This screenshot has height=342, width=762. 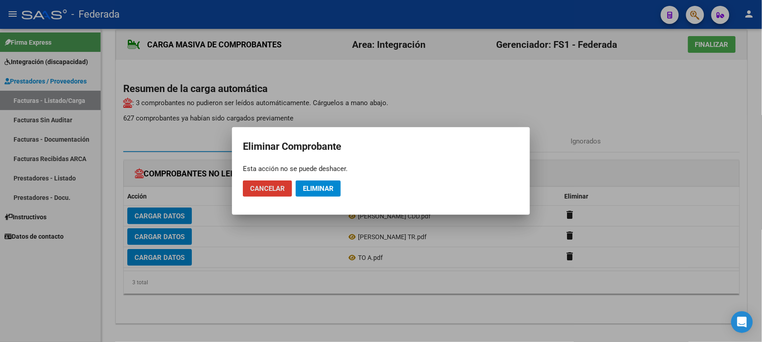 I want to click on h2: Eliminar Comprobante, so click(x=381, y=147).